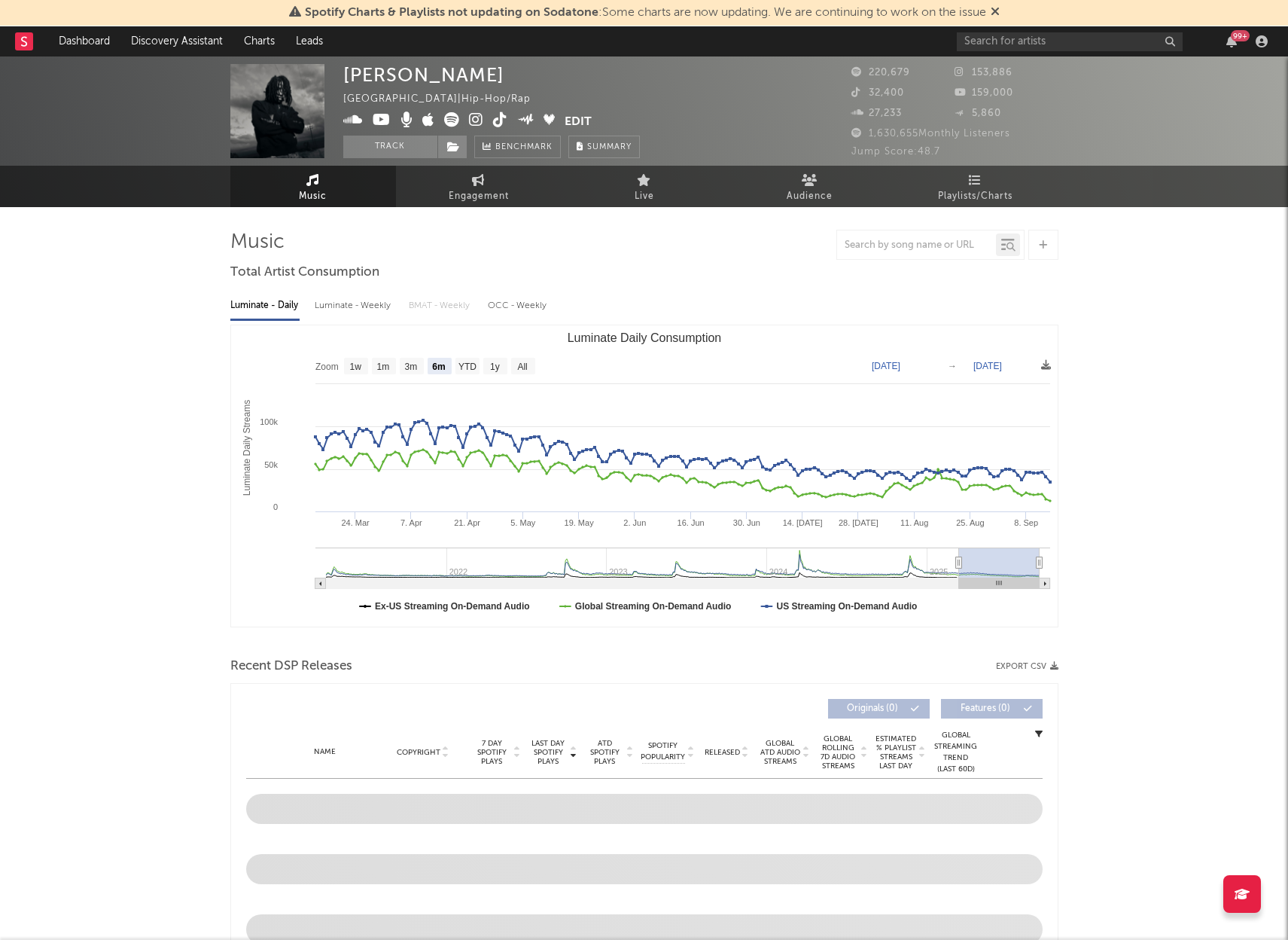  I want to click on button: Features(0), so click(992, 708).